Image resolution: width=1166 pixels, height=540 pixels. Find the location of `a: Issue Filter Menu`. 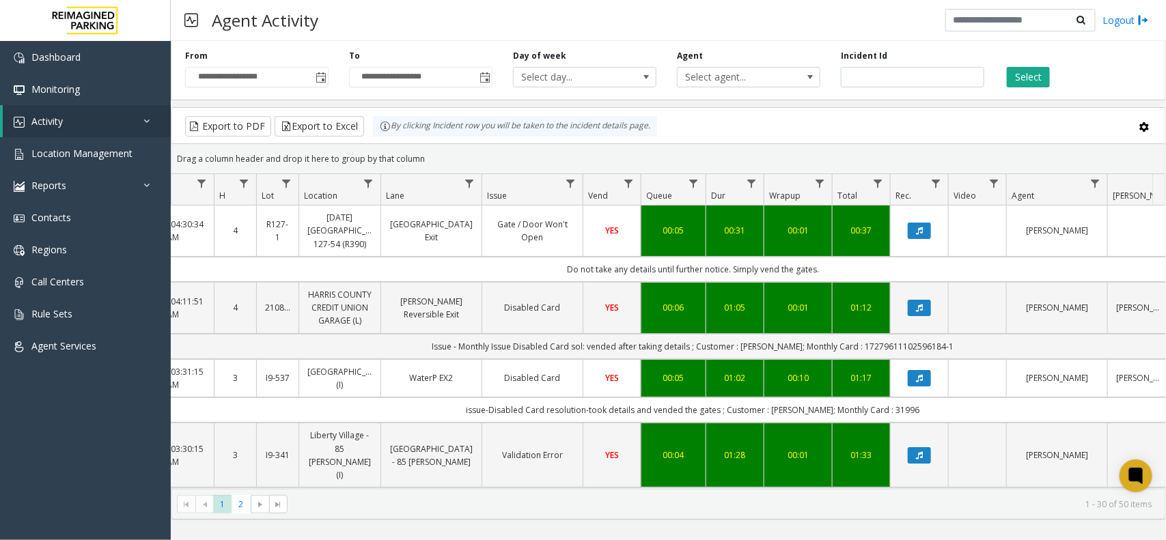

a: Issue Filter Menu is located at coordinates (571, 183).